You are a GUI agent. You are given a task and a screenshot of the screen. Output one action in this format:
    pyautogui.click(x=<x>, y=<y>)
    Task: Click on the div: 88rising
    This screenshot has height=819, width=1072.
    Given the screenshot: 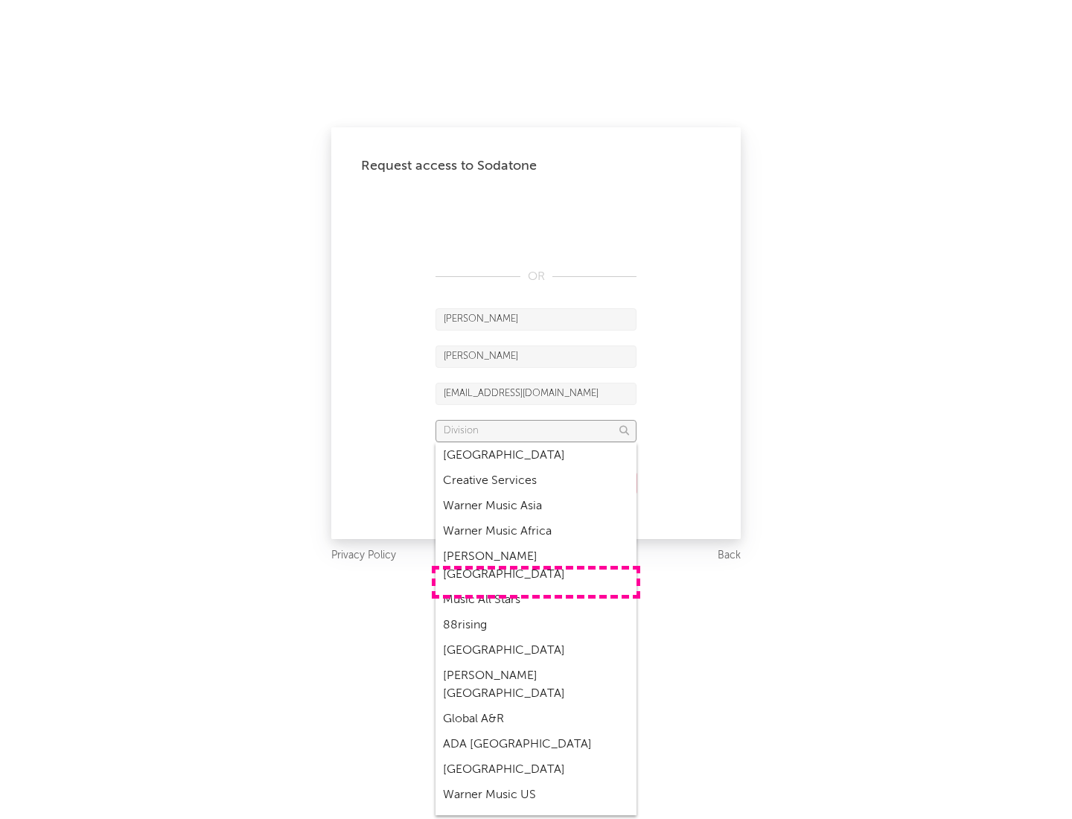 What is the action you would take?
    pyautogui.click(x=536, y=625)
    